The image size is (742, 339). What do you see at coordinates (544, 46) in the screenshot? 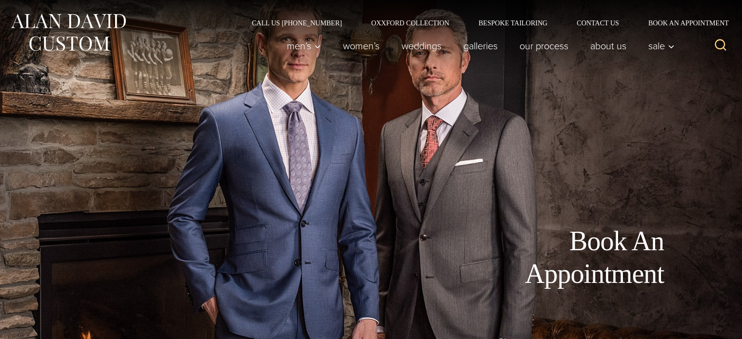
I see `a: Our Process` at bounding box center [544, 46].